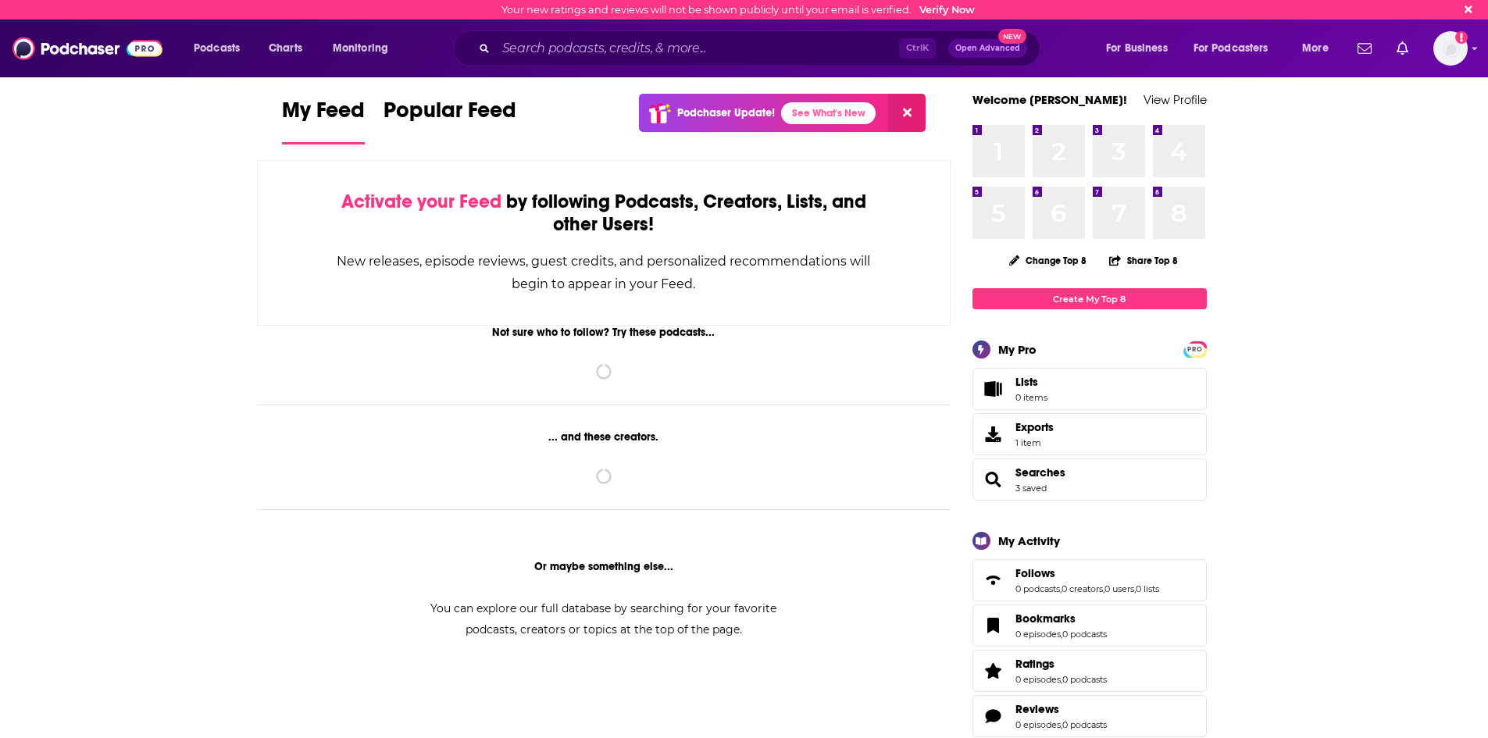 The image size is (1488, 738). What do you see at coordinates (1462, 37) in the screenshot?
I see `svg: Email not verified` at bounding box center [1462, 37].